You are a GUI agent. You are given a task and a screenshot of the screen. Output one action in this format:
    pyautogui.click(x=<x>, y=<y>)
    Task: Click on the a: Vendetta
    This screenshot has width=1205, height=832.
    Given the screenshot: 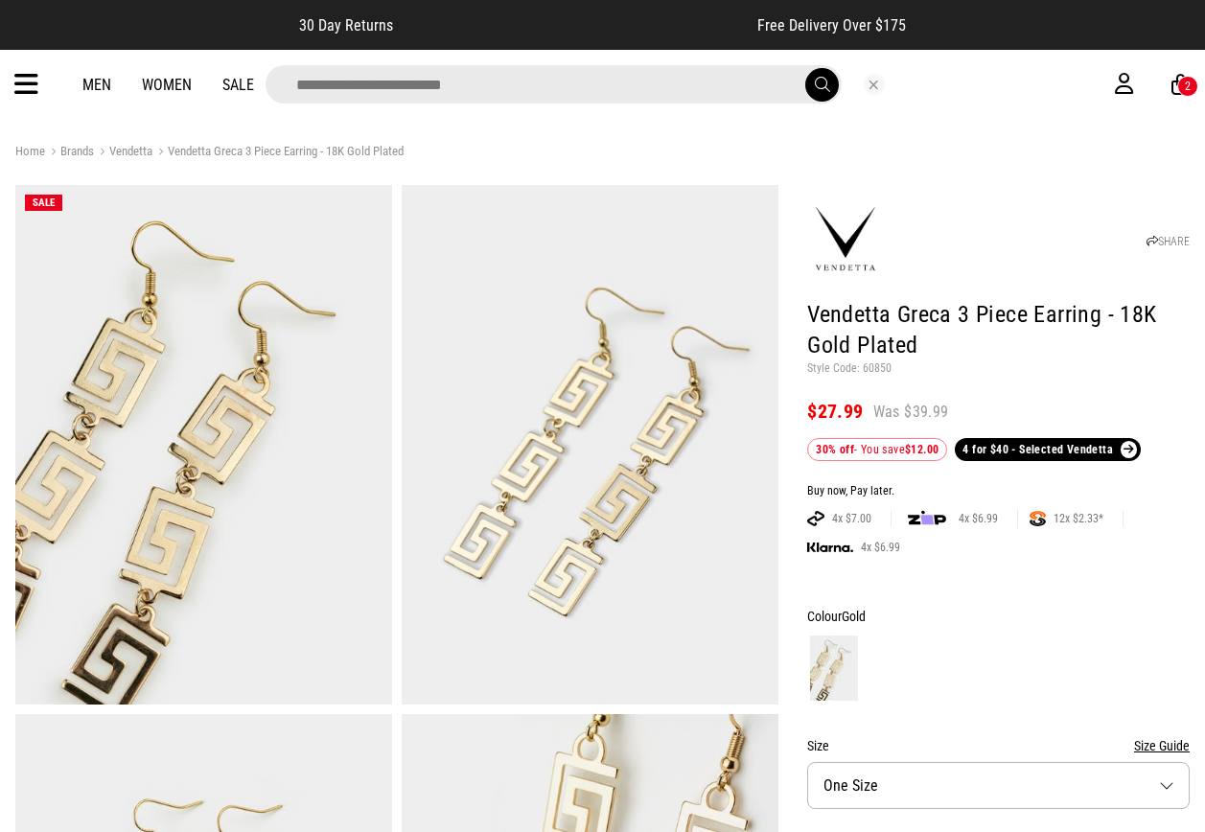 What is the action you would take?
    pyautogui.click(x=123, y=152)
    